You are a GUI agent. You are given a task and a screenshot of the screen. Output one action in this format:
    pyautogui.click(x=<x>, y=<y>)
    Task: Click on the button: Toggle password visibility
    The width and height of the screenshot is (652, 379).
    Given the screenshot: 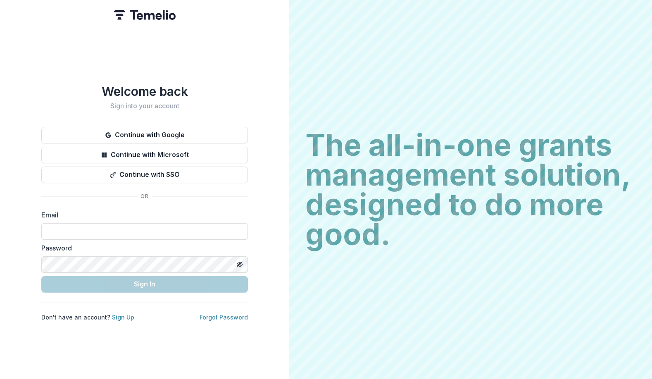 What is the action you would take?
    pyautogui.click(x=240, y=264)
    